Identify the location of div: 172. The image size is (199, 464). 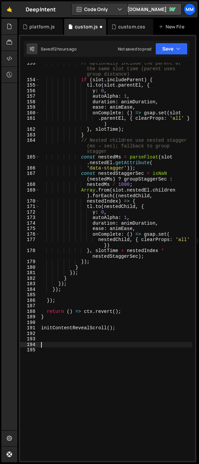
(30, 212).